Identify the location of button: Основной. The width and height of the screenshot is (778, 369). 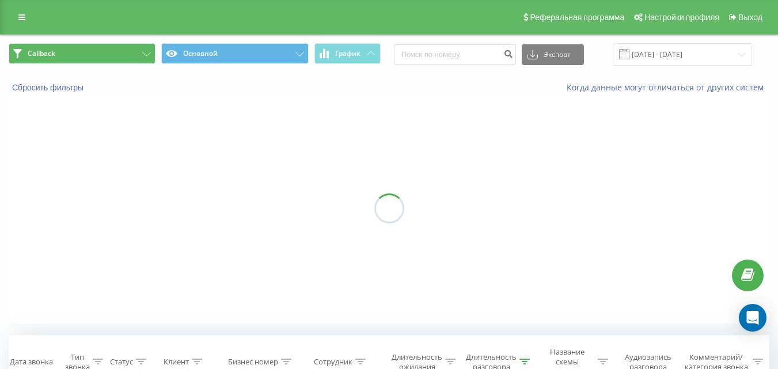
(234, 54).